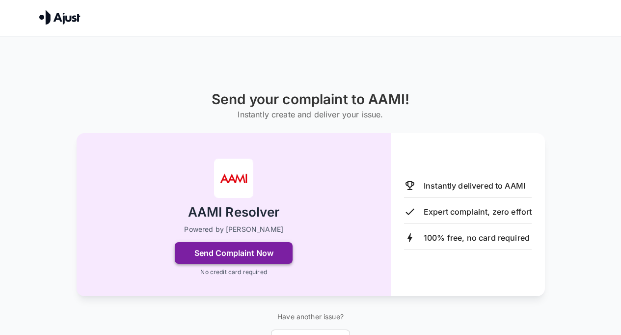  What do you see at coordinates (310, 99) in the screenshot?
I see `h1: Send your complaint to AAMI!` at bounding box center [310, 99].